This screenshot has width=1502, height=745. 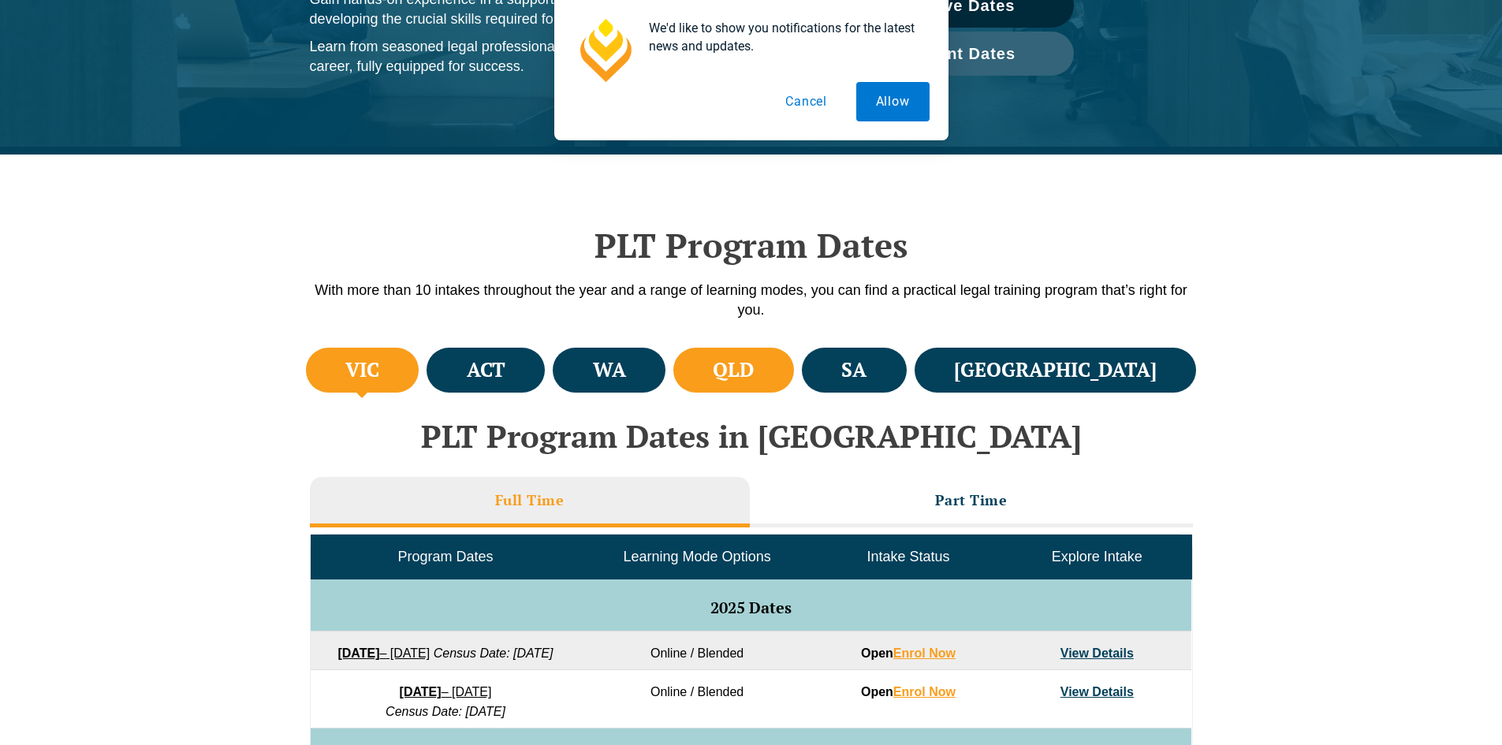 I want to click on span: Explore Intake, so click(x=1097, y=557).